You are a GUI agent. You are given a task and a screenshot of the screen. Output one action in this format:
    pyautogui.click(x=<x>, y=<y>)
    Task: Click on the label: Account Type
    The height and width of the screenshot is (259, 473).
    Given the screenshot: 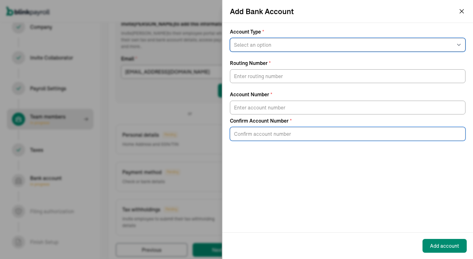 What is the action you would take?
    pyautogui.click(x=347, y=32)
    